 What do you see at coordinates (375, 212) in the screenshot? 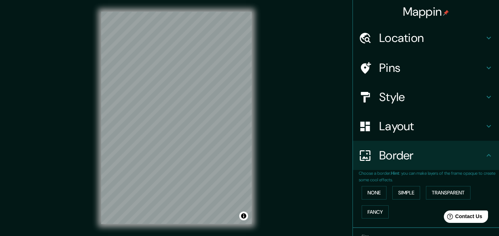
I see `button: Fancy` at bounding box center [375, 212].